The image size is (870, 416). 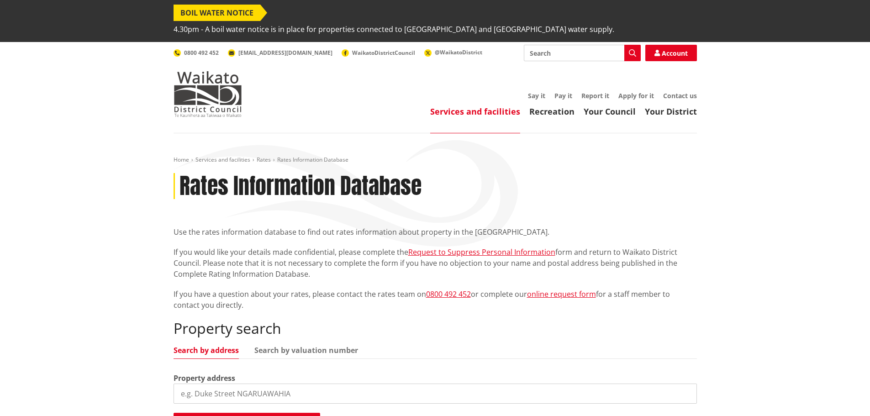 I want to click on a: Apply for it, so click(x=636, y=95).